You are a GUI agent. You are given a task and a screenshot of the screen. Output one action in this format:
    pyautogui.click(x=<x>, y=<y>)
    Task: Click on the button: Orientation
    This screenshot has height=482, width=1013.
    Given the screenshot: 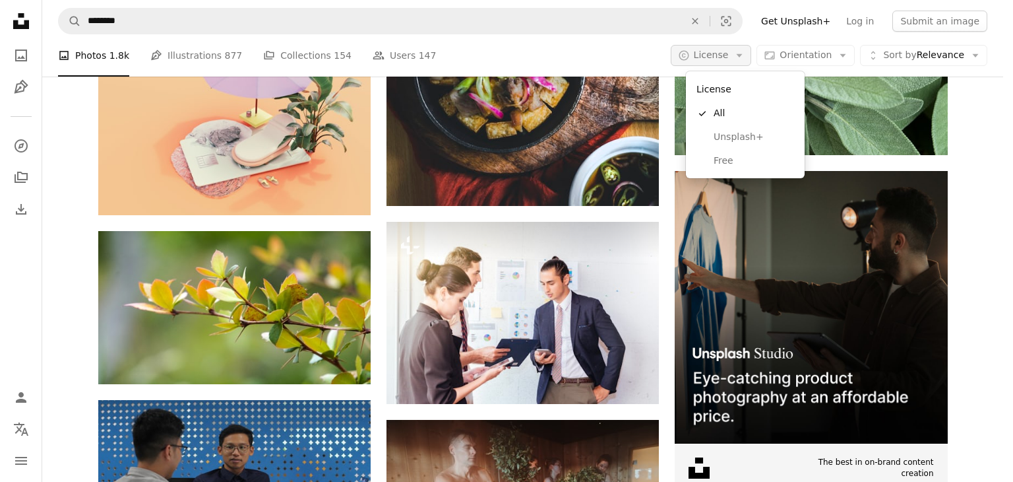 What is the action you would take?
    pyautogui.click(x=806, y=55)
    